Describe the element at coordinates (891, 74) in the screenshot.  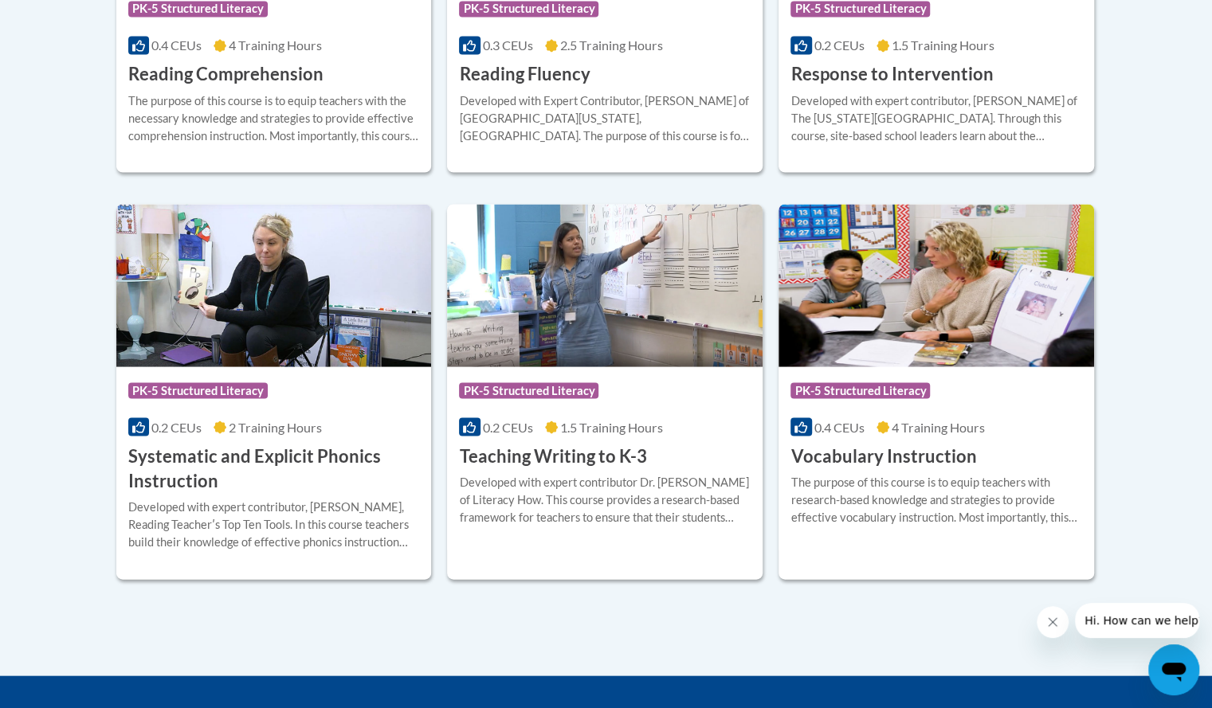
I see `h3: Response to Intervention` at that location.